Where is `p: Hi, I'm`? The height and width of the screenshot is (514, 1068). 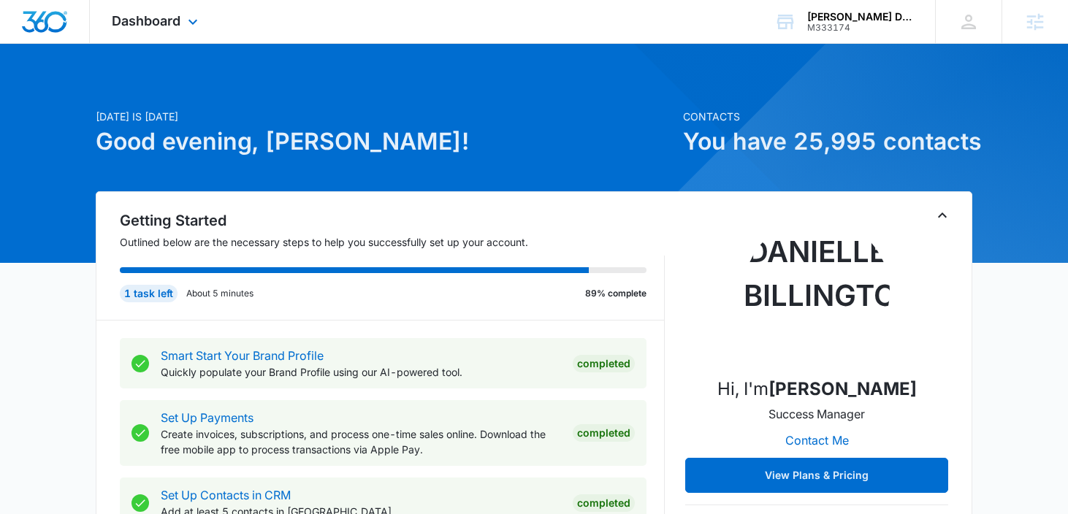
p: Hi, I'm is located at coordinates (816, 389).